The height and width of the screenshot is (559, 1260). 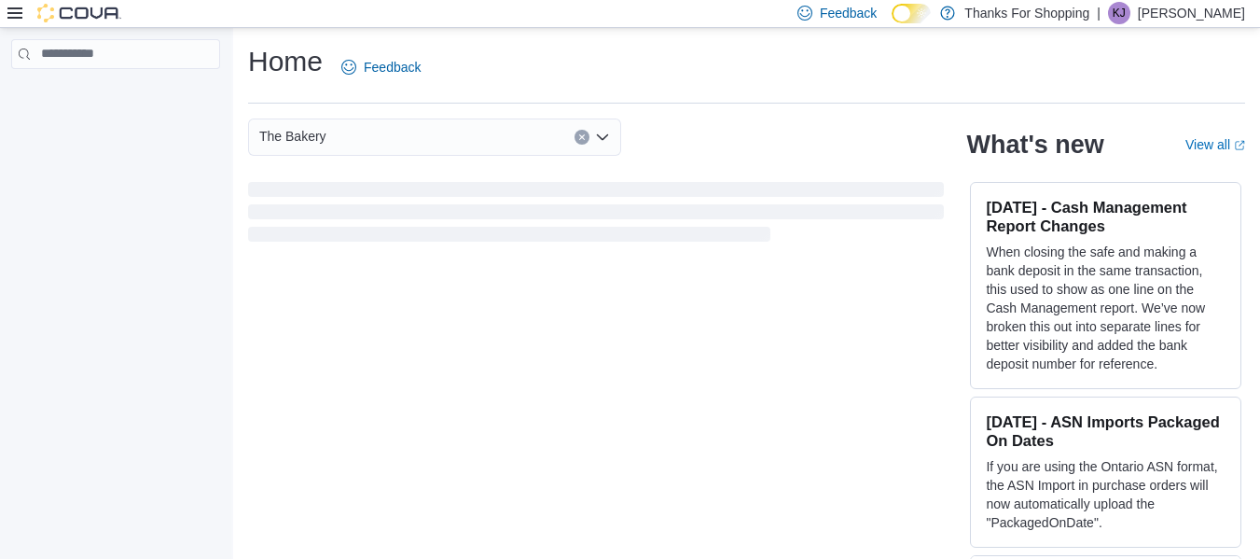 I want to click on span: KJ, so click(x=1119, y=13).